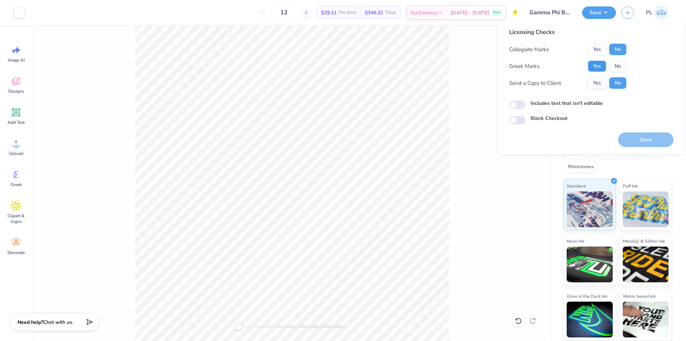 This screenshot has width=686, height=341. Describe the element at coordinates (16, 218) in the screenshot. I see `span: Clipart & logos` at that location.